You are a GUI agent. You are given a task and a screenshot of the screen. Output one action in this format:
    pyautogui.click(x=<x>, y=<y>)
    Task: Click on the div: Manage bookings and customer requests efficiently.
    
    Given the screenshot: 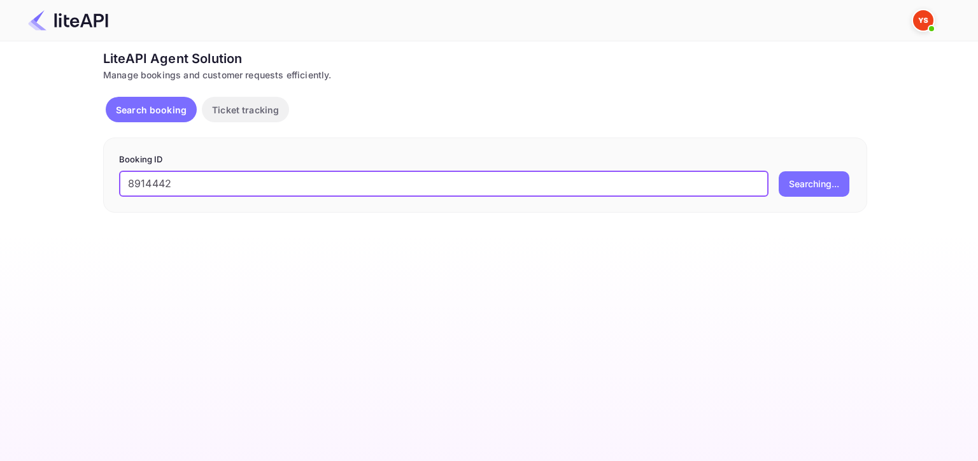 What is the action you would take?
    pyautogui.click(x=485, y=75)
    